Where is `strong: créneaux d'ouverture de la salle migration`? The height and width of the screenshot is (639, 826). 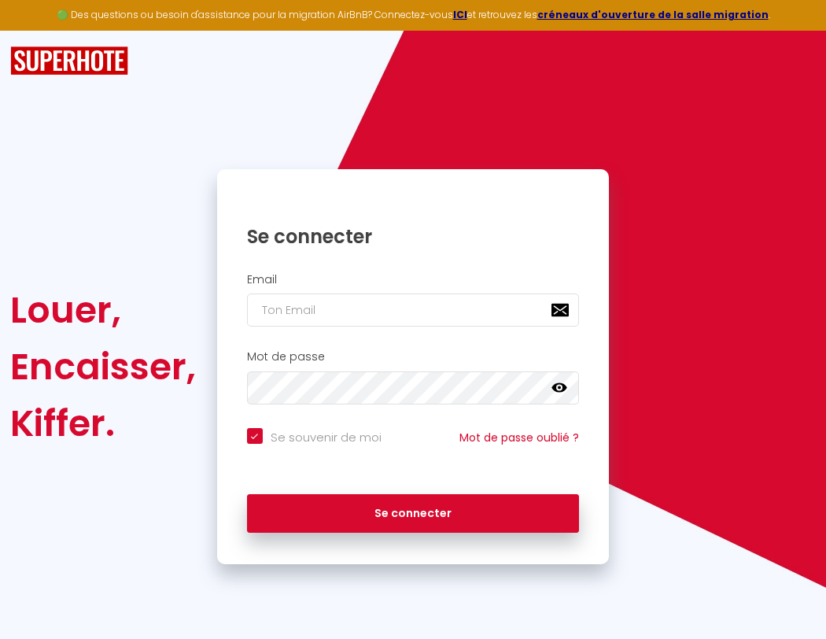 strong: créneaux d'ouverture de la salle migration is located at coordinates (653, 14).